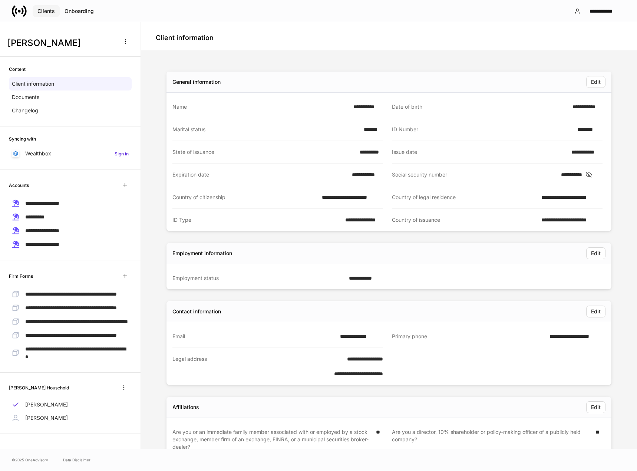 The width and height of the screenshot is (637, 471). Describe the element at coordinates (196, 82) in the screenshot. I see `div: General information` at that location.